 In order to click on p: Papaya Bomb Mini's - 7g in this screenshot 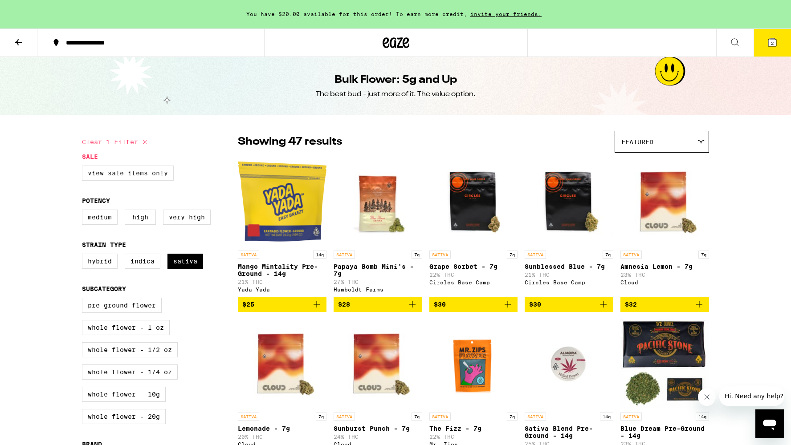, I will do `click(378, 270)`.